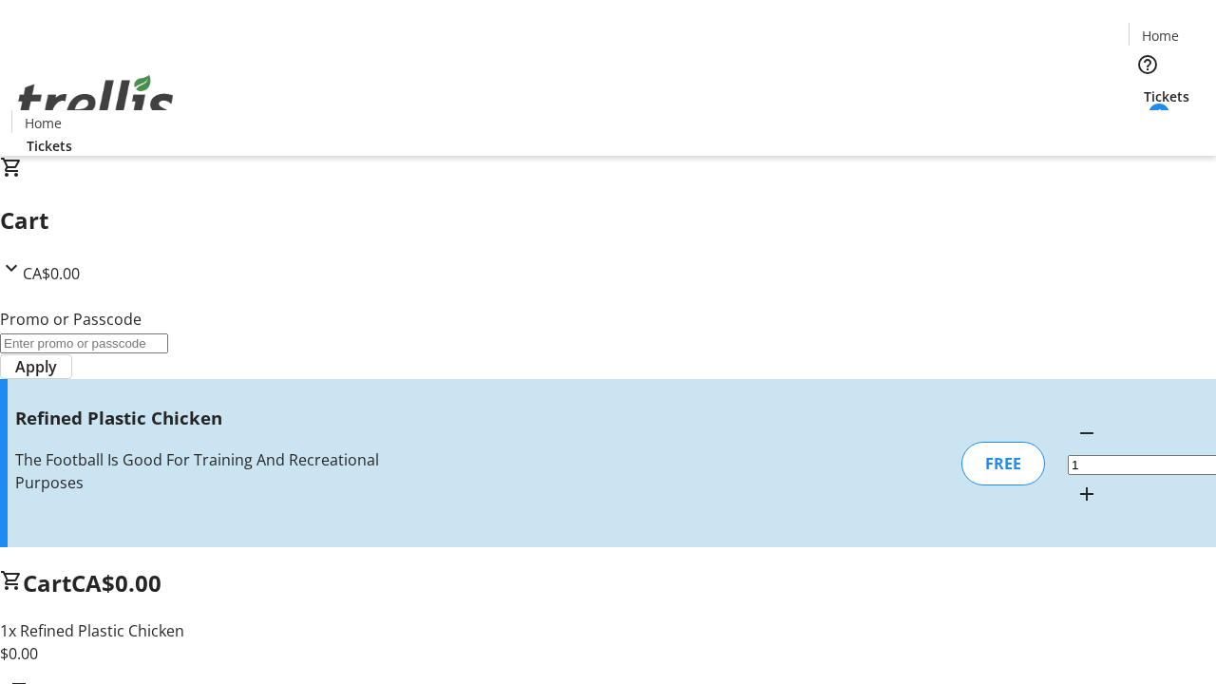  Describe the element at coordinates (1086, 433) in the screenshot. I see `button: Decrement by one` at that location.